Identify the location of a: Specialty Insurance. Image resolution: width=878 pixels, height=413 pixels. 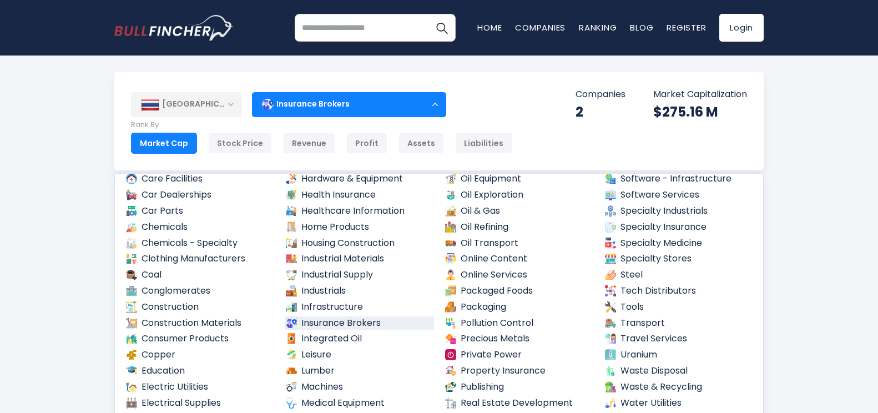
(679, 227).